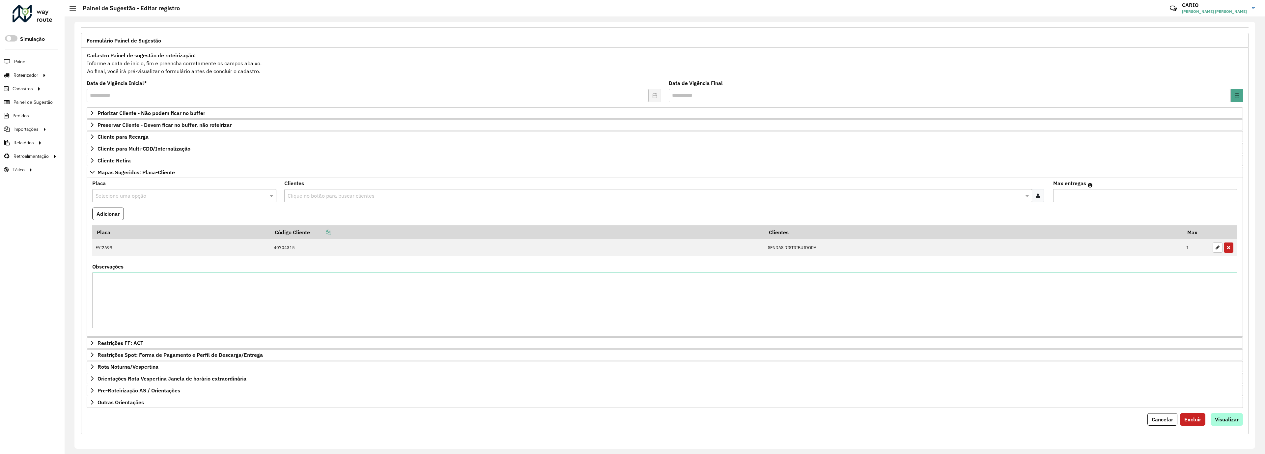 This screenshot has height=454, width=1265. What do you see at coordinates (665, 343) in the screenshot?
I see `a: Restrições FF: ACT` at bounding box center [665, 343].